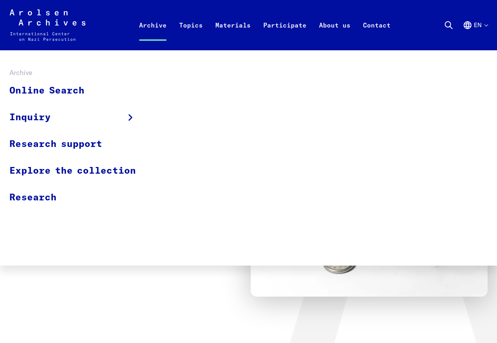 This screenshot has width=497, height=343. I want to click on a: Participate, so click(285, 35).